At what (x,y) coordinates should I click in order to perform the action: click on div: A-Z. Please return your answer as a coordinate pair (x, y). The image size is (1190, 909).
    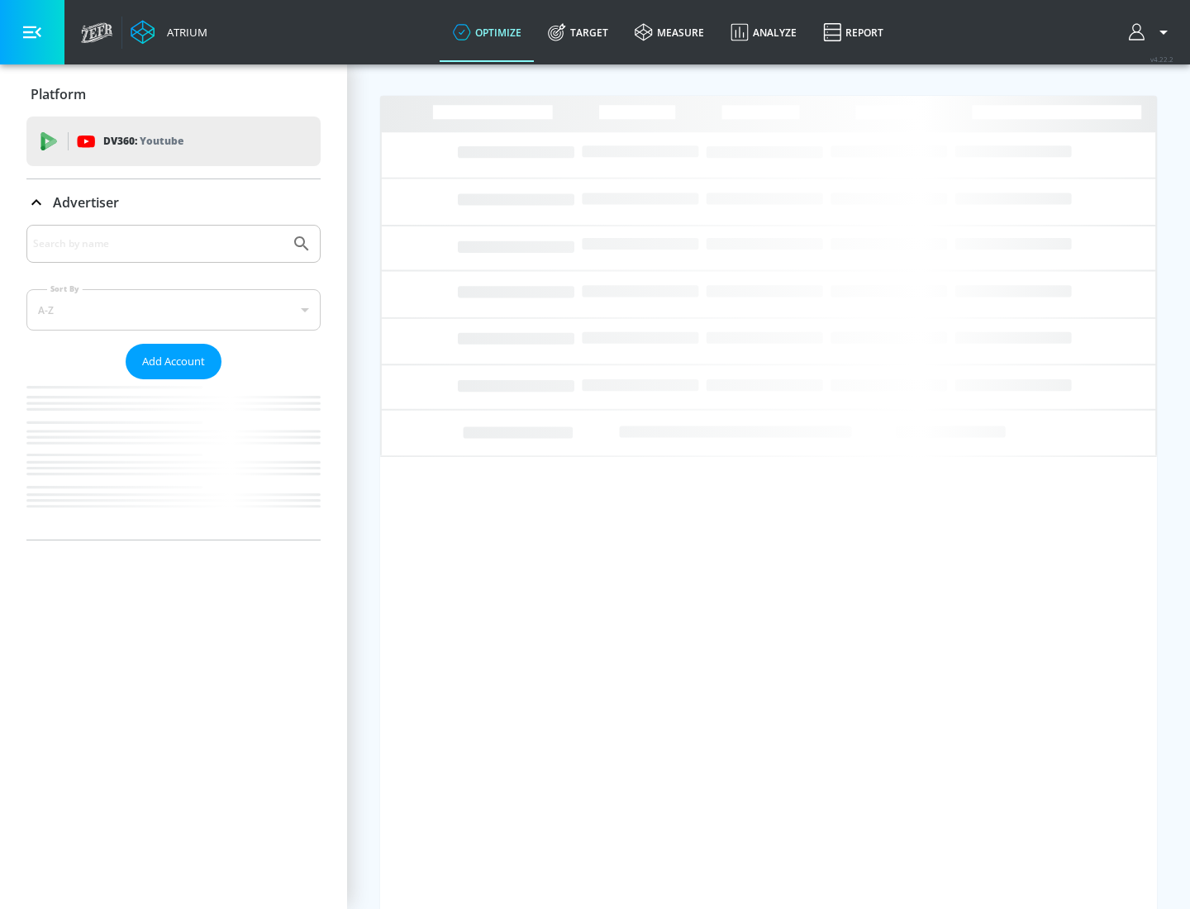
    Looking at the image, I should click on (174, 310).